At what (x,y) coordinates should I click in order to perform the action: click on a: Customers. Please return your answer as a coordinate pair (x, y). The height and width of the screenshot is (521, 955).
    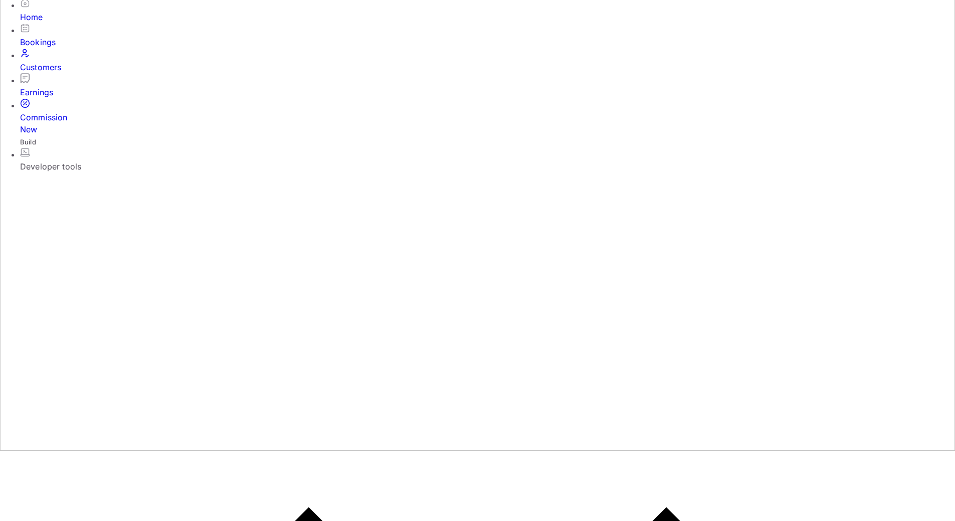
    Looking at the image, I should click on (487, 61).